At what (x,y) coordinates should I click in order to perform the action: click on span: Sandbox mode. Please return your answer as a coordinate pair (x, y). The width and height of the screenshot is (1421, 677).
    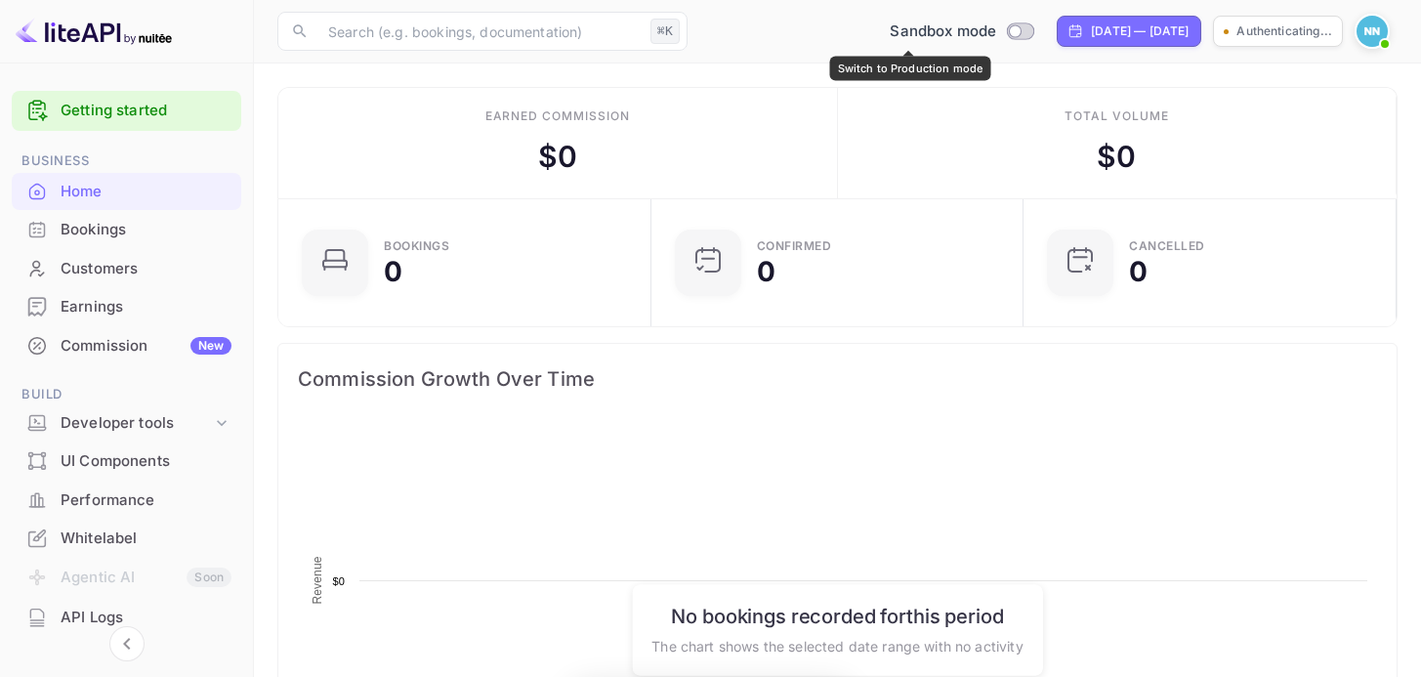
    Looking at the image, I should click on (943, 31).